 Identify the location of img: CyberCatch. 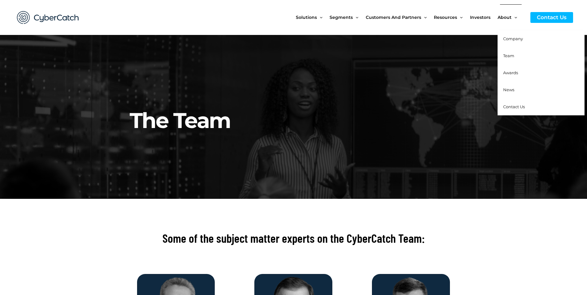
(48, 17).